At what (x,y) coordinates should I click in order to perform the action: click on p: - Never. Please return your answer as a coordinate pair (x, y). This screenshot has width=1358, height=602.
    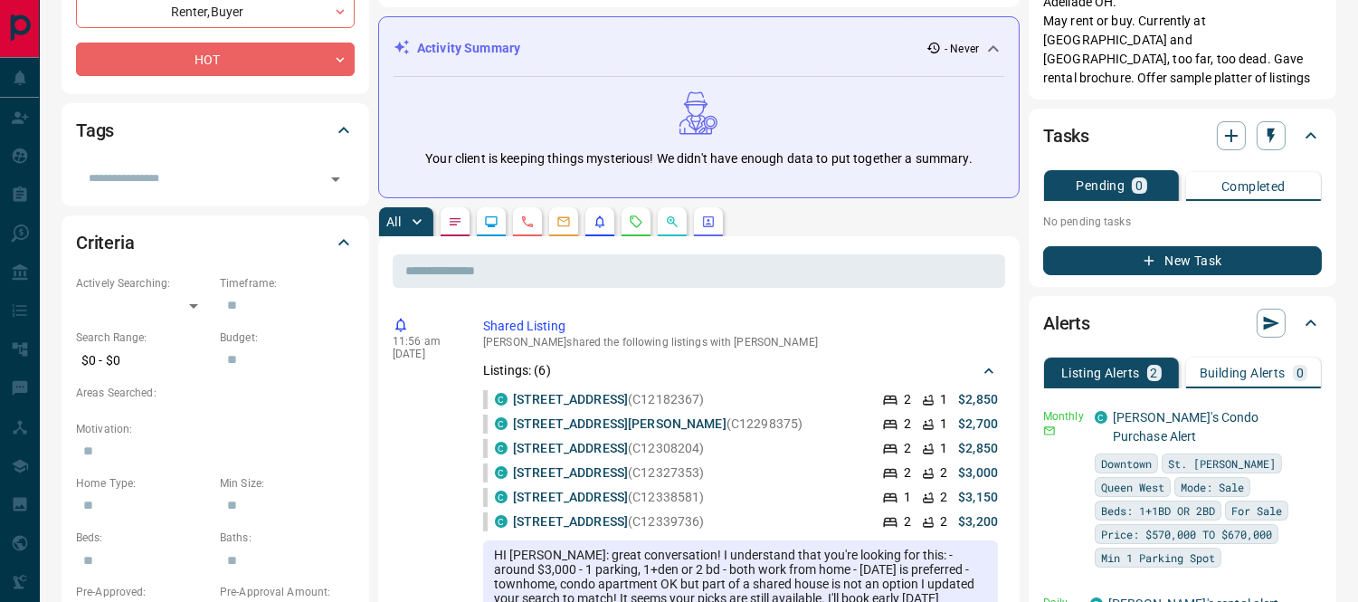
    Looking at the image, I should click on (962, 49).